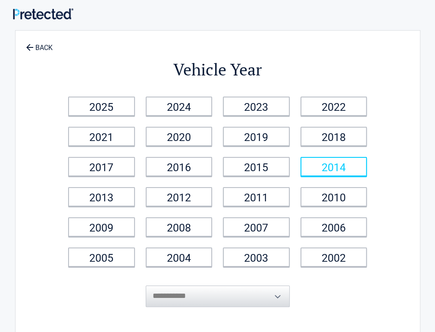 The image size is (435, 332). I want to click on a: 2004, so click(179, 257).